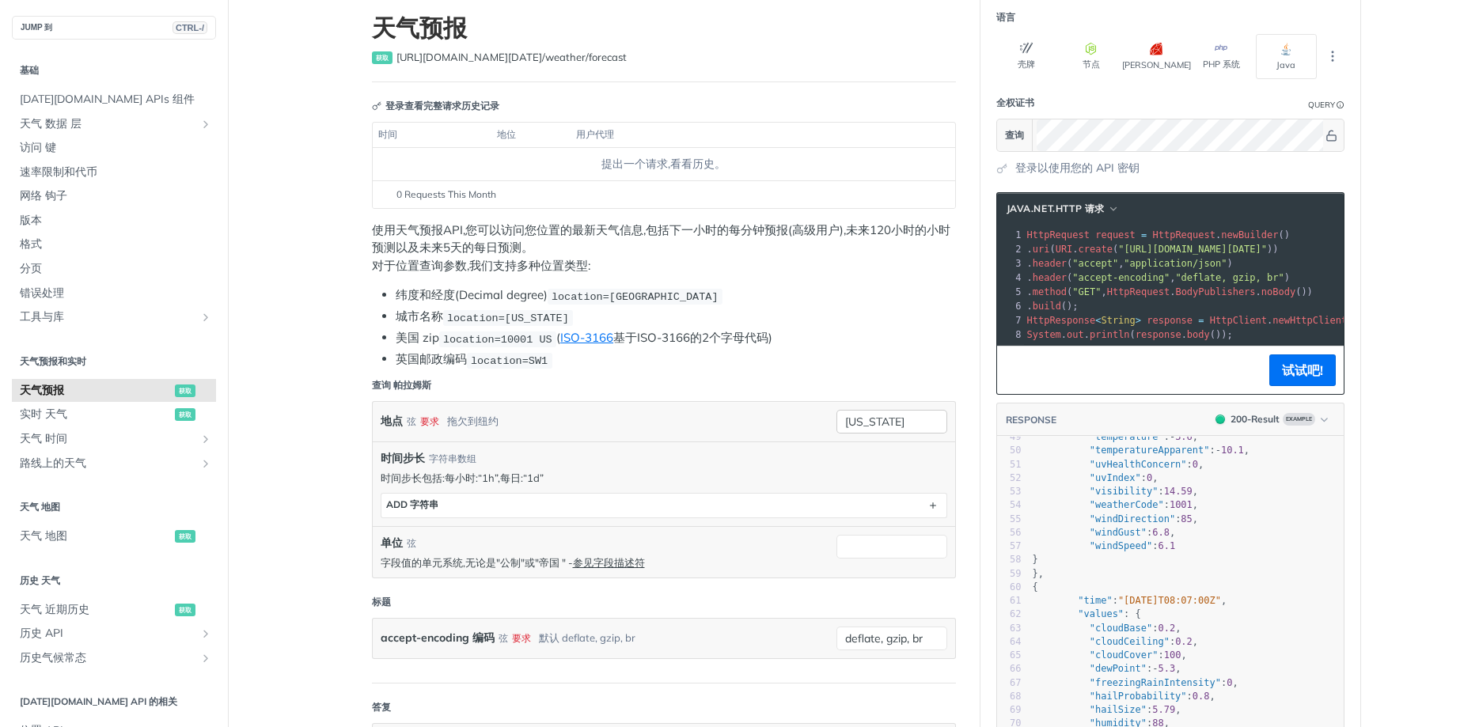  I want to click on span: 历史气候常态, so click(108, 658).